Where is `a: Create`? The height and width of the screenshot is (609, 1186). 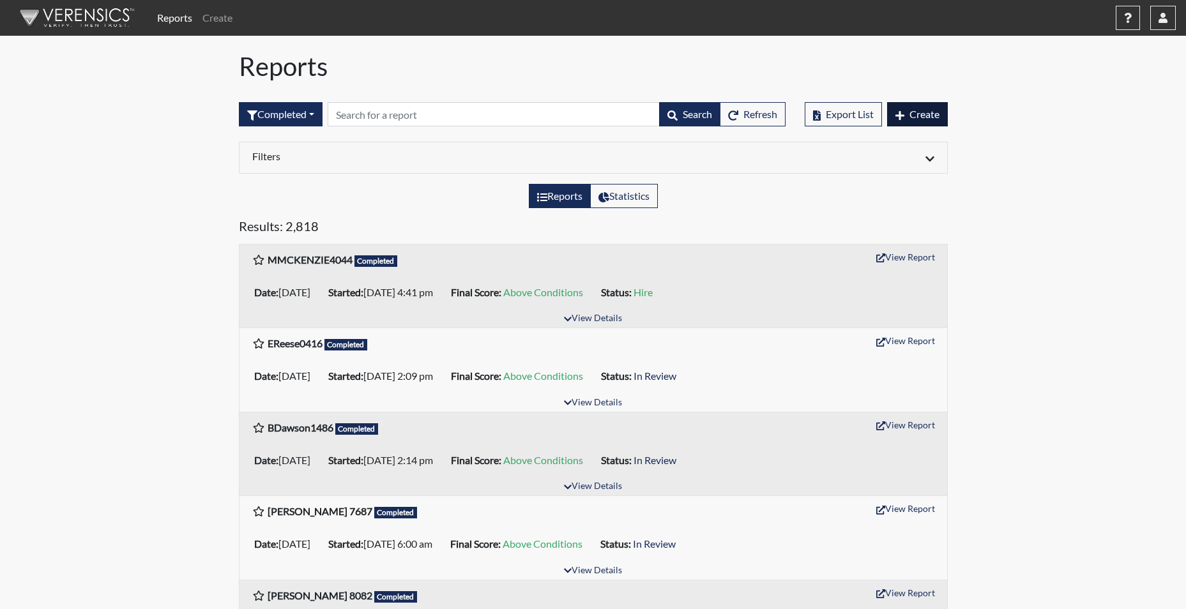 a: Create is located at coordinates (217, 18).